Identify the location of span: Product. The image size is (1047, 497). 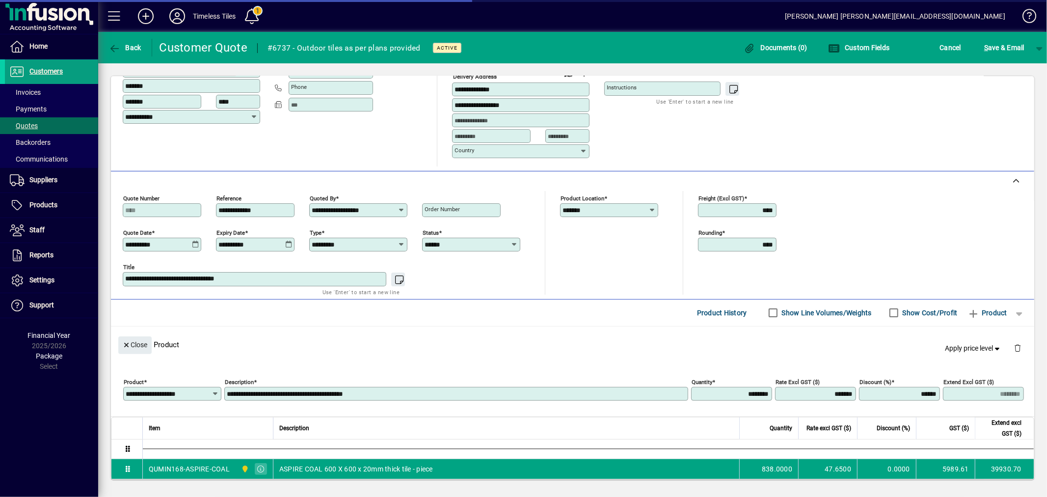
(988, 313).